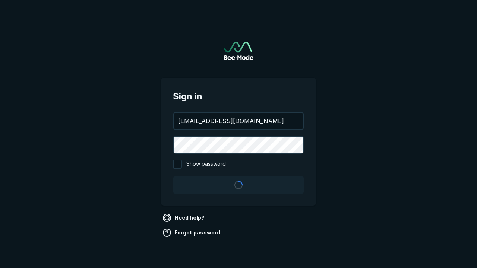 This screenshot has height=268, width=477. Describe the element at coordinates (206, 164) in the screenshot. I see `span: Show password` at that location.